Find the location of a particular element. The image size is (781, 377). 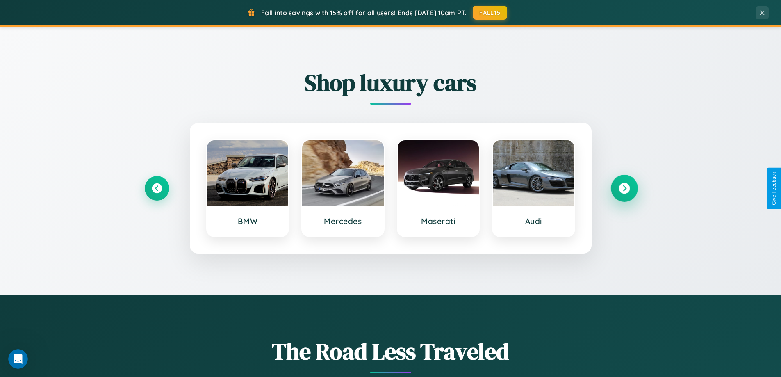

h1: The Road Less Traveled is located at coordinates (390, 351).